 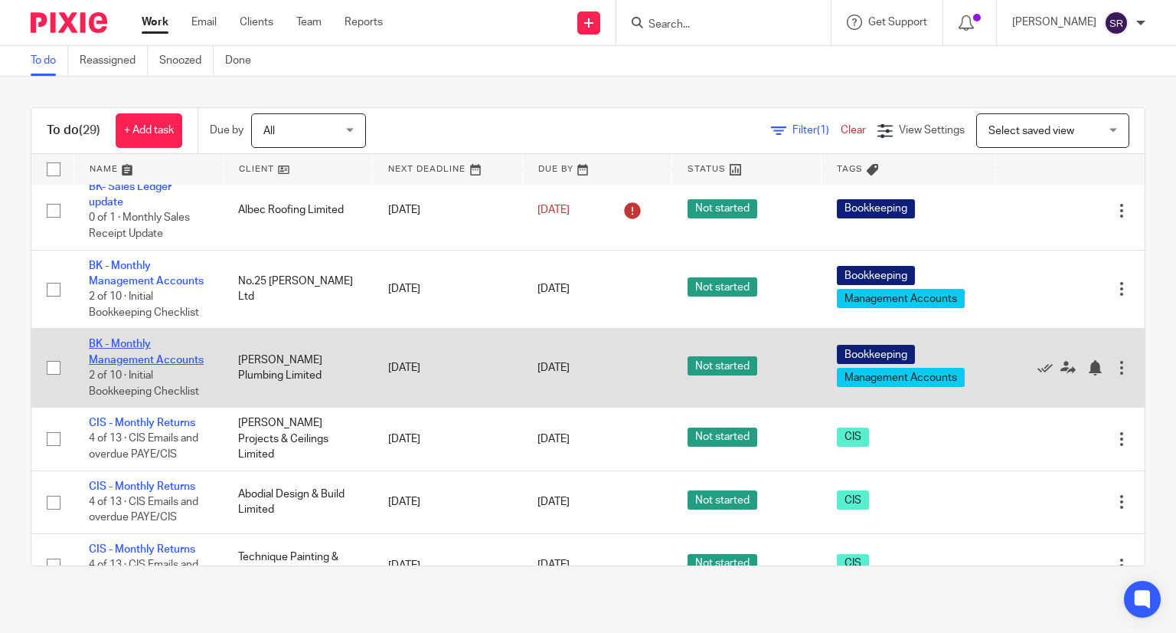 I want to click on a: + Add task, so click(x=149, y=130).